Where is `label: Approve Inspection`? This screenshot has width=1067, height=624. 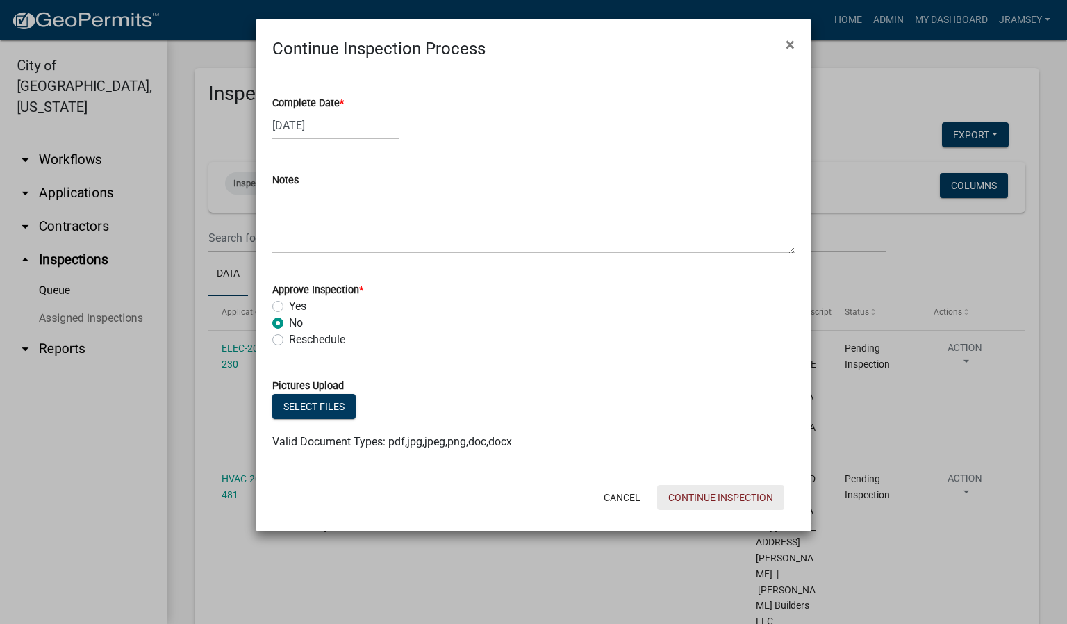 label: Approve Inspection is located at coordinates (317, 290).